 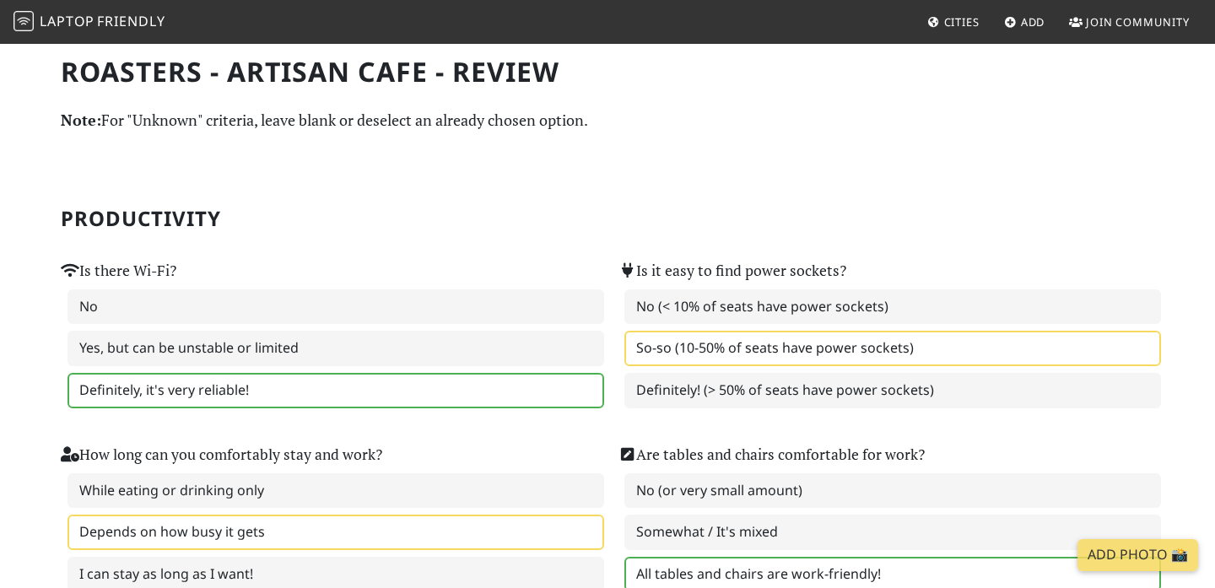 I want to click on p: For "Unknown" criteria, leave blank or deselect an already chosen option., so click(x=607, y=120).